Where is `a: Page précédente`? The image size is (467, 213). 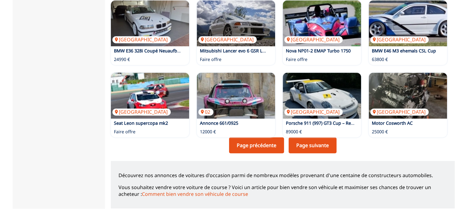
a: Page précédente is located at coordinates (256, 145).